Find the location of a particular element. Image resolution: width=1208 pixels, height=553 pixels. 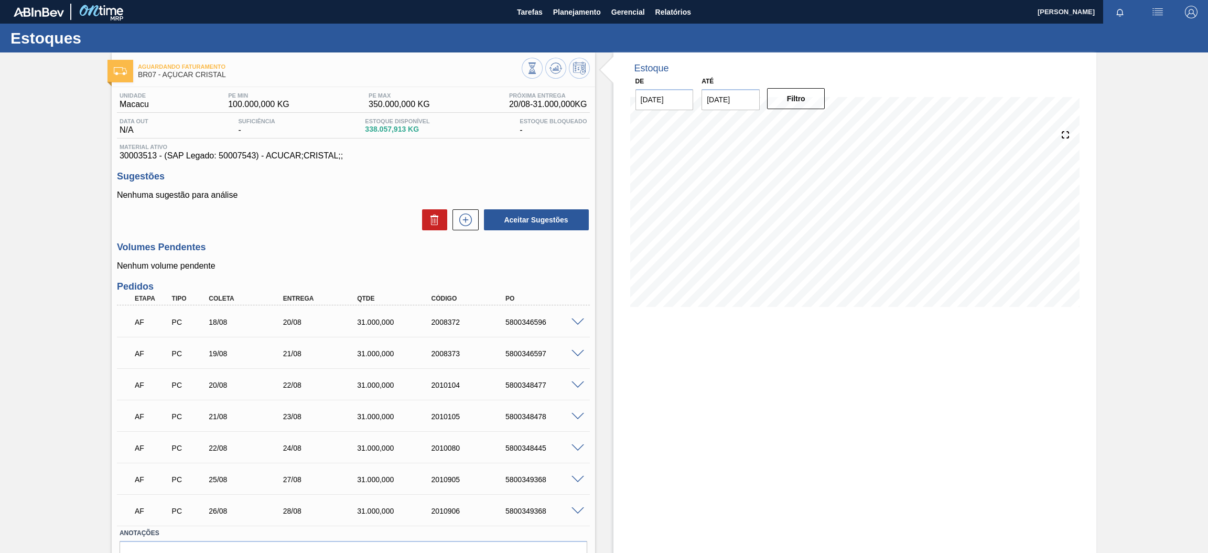

img: Logout is located at coordinates (1191, 12).